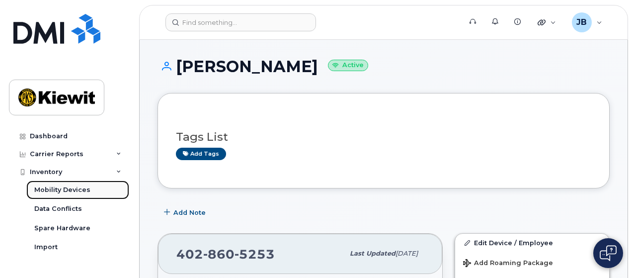 This screenshot has height=278, width=633. I want to click on button: Add Roaming Package, so click(532, 262).